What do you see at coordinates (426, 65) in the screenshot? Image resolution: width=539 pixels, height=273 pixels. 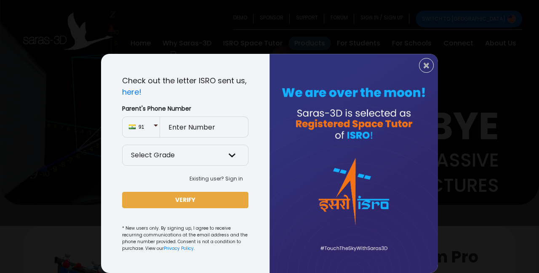 I see `button: Close` at bounding box center [426, 65].